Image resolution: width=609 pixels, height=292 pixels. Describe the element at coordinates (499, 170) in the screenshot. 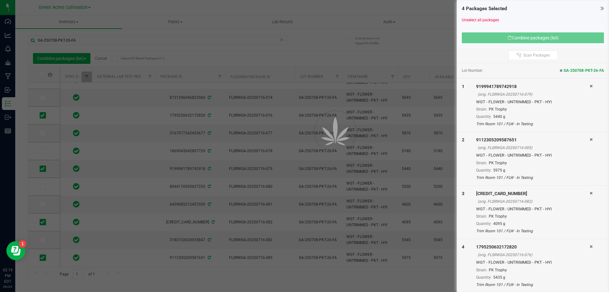

I see `span: 5975 g` at that location.